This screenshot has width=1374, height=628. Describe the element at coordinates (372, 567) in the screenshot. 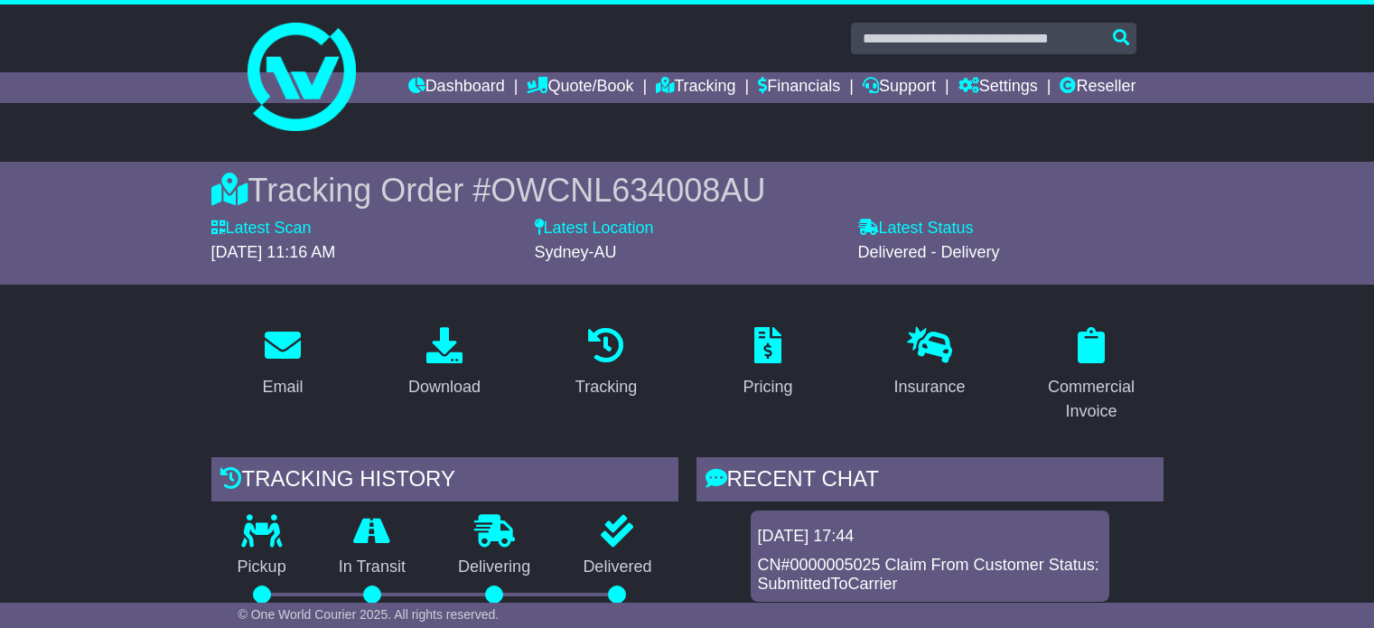

I see `p: In Transit` at that location.